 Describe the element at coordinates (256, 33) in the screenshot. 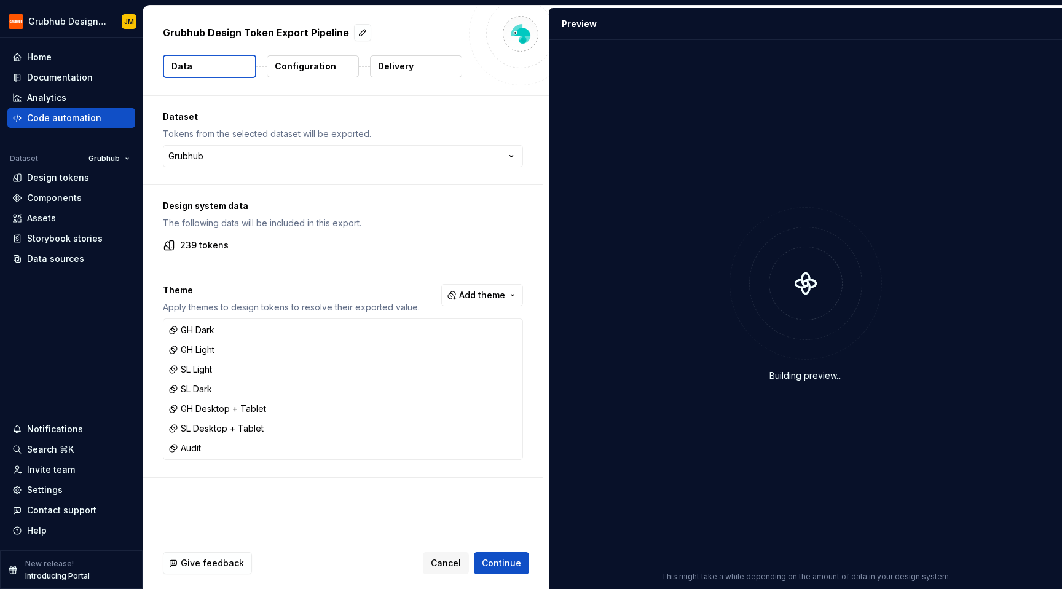

I see `p: Grubhub Design Token Export Pipeline` at that location.